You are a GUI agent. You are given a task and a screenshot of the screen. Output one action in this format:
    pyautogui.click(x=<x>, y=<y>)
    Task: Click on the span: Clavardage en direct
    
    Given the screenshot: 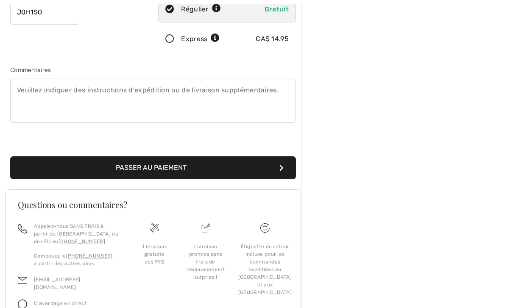 What is the action you would take?
    pyautogui.click(x=60, y=303)
    